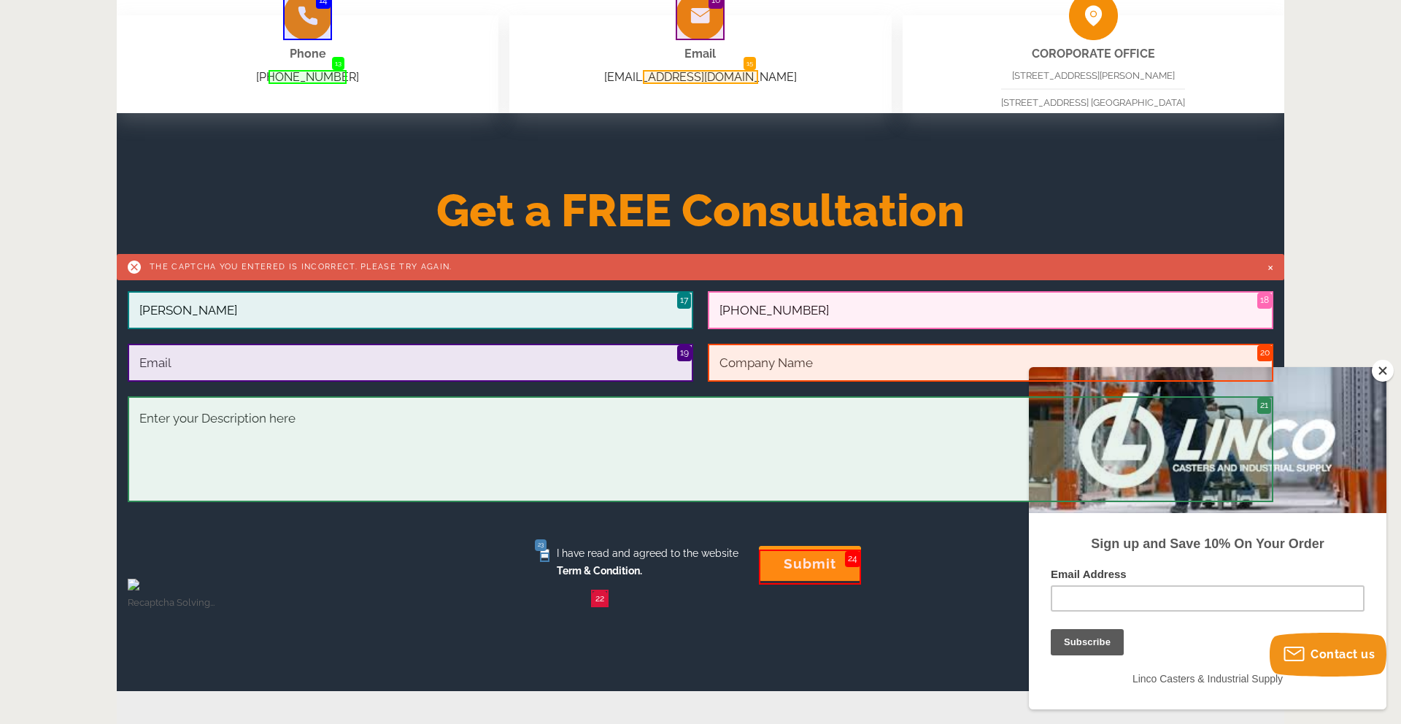 The height and width of the screenshot is (724, 1401). I want to click on strong: Sign up and Save 10% On Your Order, so click(178, 177).